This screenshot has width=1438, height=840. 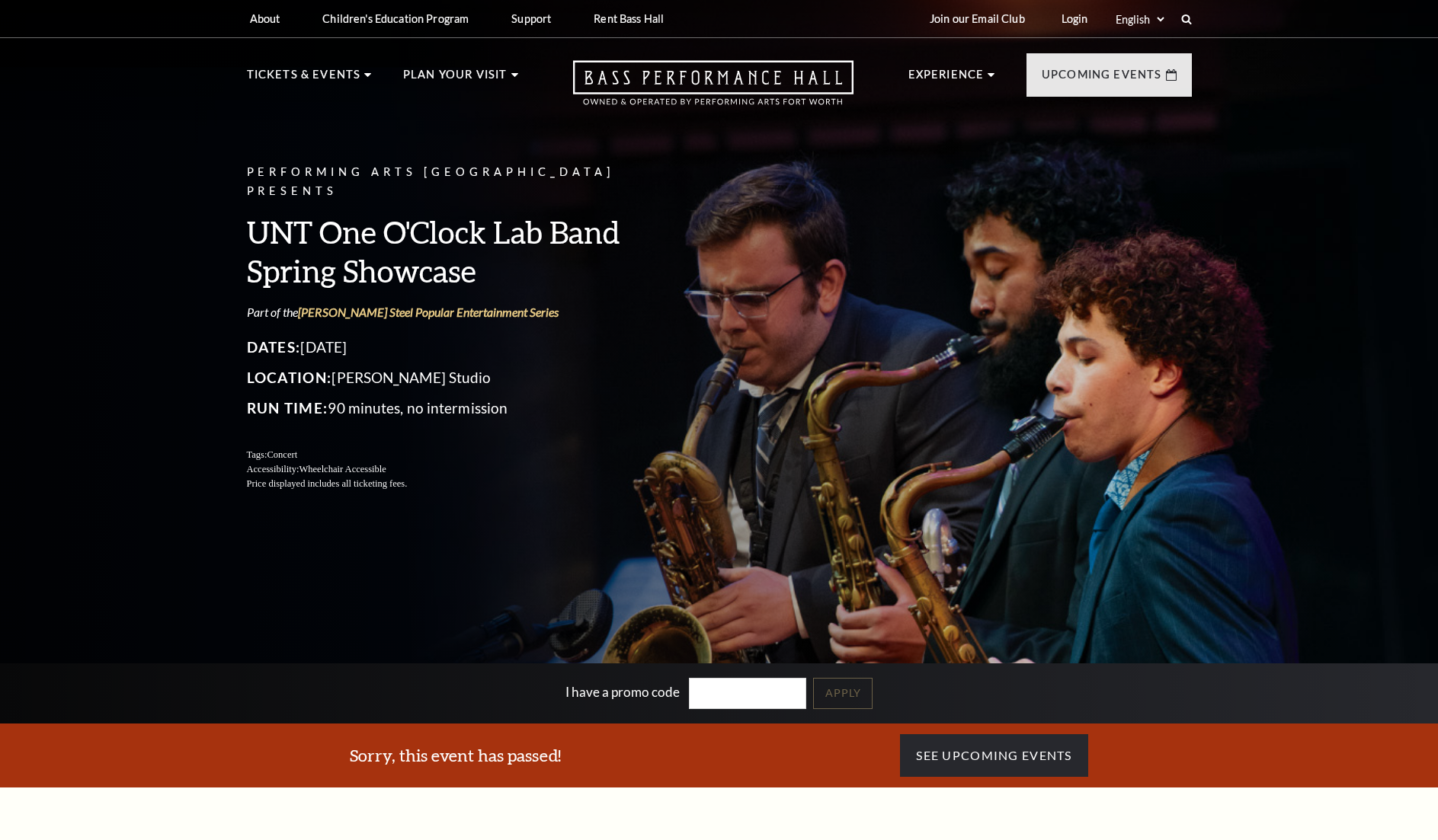 What do you see at coordinates (457, 469) in the screenshot?
I see `p: Accessibility:` at bounding box center [457, 469].